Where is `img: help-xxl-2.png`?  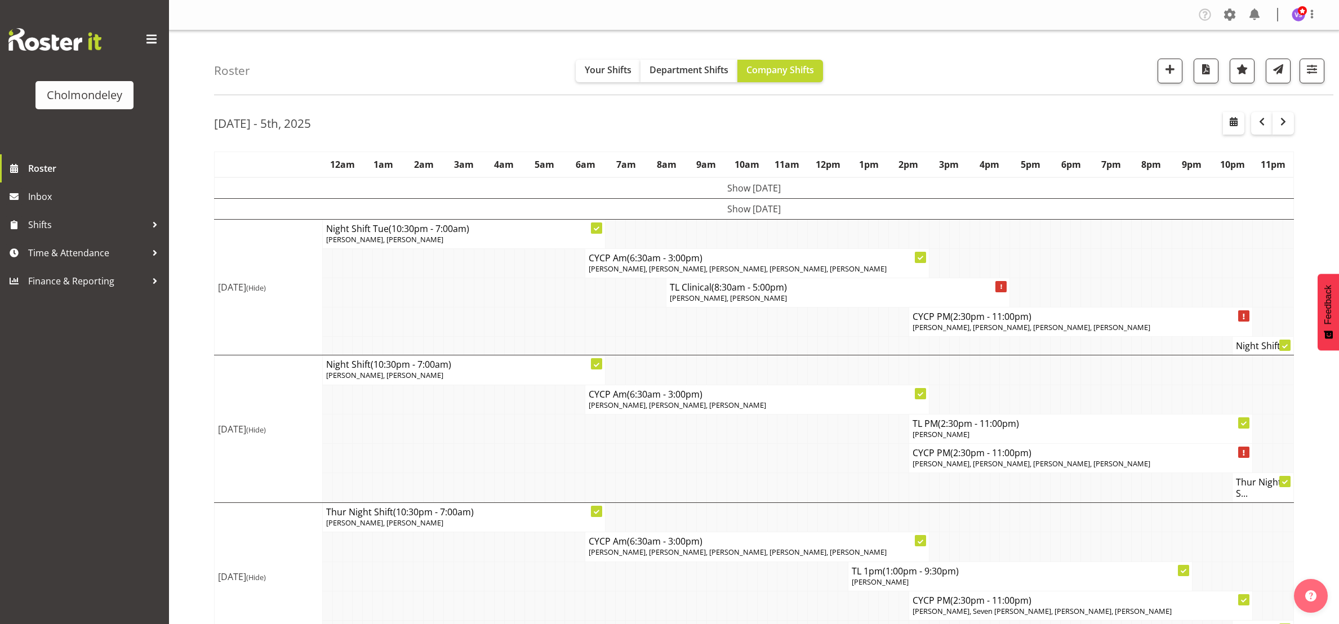
img: help-xxl-2.png is located at coordinates (1311, 596).